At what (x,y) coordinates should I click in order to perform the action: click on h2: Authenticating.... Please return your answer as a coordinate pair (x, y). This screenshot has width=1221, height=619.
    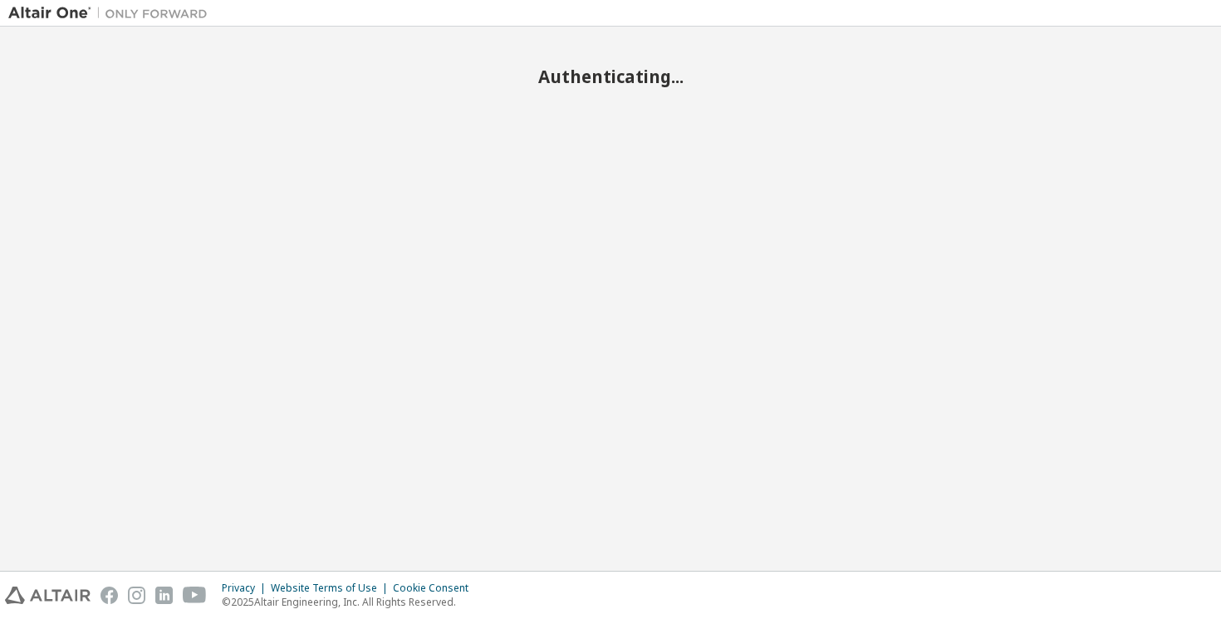
    Looking at the image, I should click on (611, 76).